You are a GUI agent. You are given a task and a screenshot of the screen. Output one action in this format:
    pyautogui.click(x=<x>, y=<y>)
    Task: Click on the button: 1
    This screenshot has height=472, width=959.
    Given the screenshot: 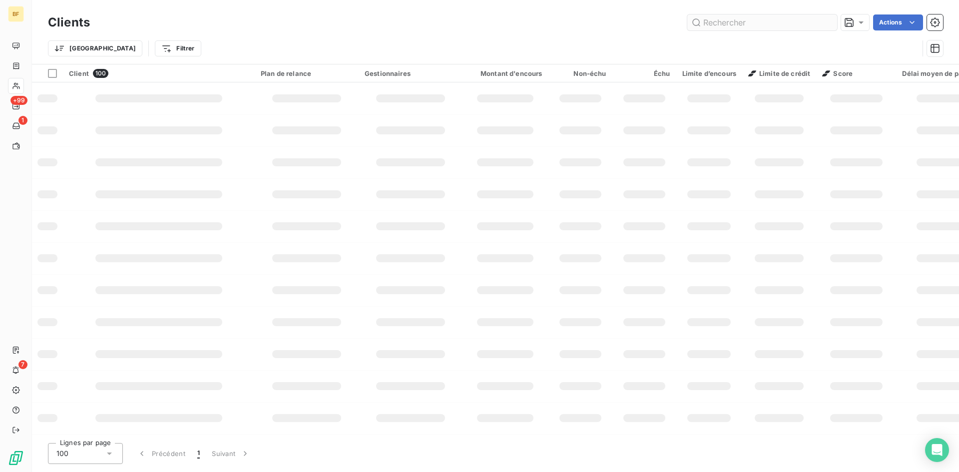 What is the action you would take?
    pyautogui.click(x=198, y=453)
    